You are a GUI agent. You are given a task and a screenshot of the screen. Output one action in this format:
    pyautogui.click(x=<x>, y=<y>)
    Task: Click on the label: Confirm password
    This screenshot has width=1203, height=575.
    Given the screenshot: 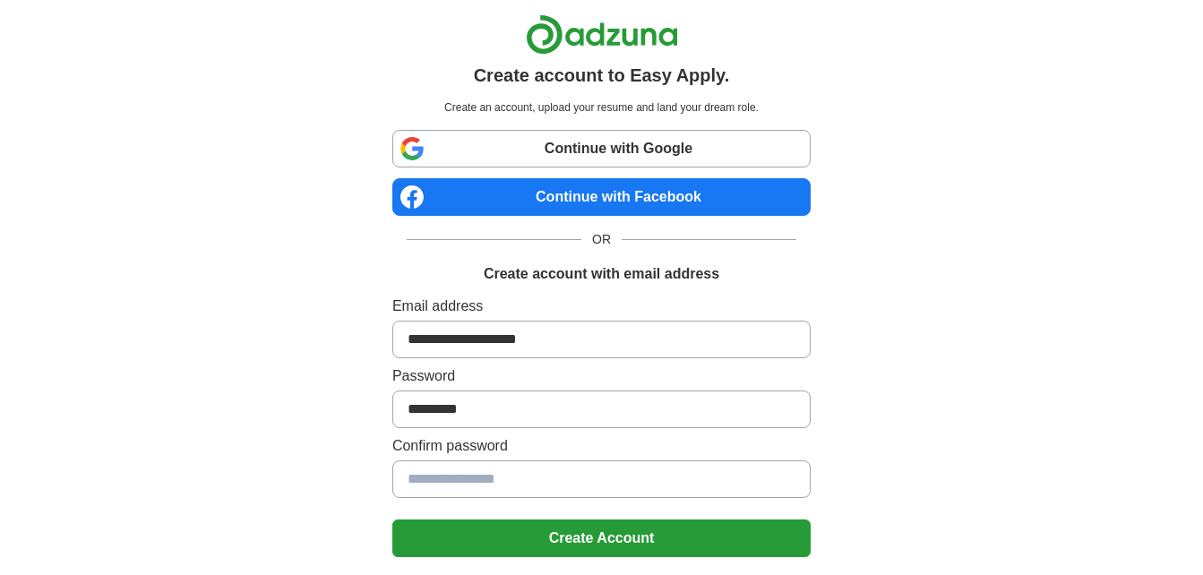 What is the action you would take?
    pyautogui.click(x=601, y=446)
    